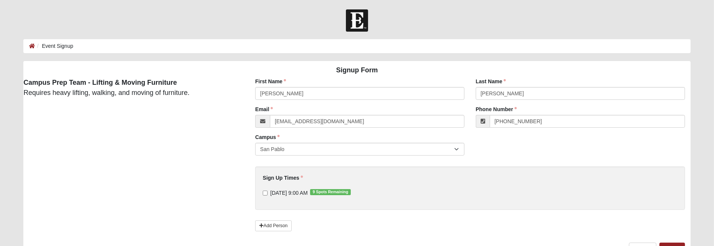 The height and width of the screenshot is (246, 714). What do you see at coordinates (131, 88) in the screenshot?
I see `div: Requires heavy lifting, walking, and moving of furniture.` at bounding box center [131, 88].